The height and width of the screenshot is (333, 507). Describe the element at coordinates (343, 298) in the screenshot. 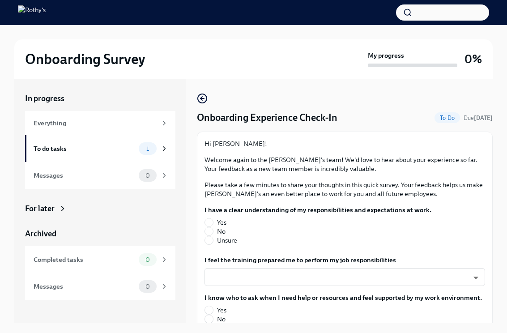

I see `label: I know who to ask when I need help or resources and feel supported by my work environment.` at that location.